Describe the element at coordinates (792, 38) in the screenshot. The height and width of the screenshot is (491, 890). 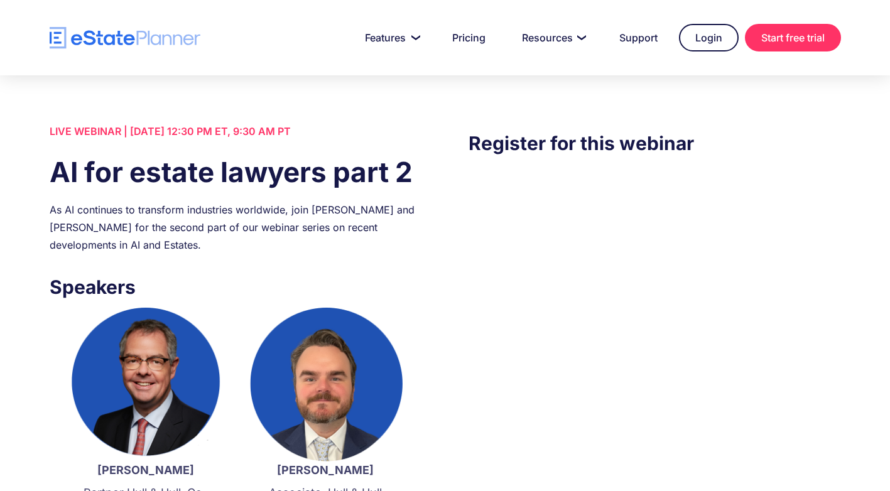
I see `a: Start free trial` at that location.